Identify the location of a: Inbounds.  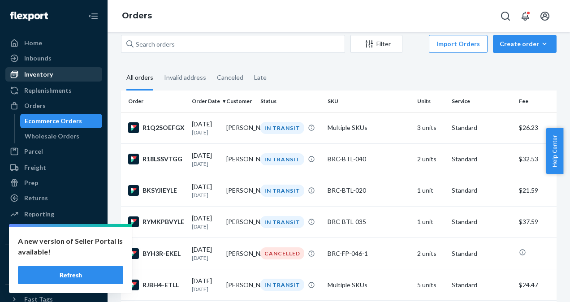
(54, 58).